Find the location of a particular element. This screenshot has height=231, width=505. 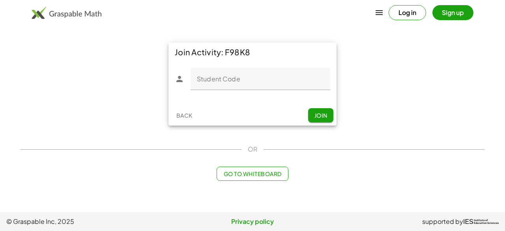

span: Go to Whiteboard is located at coordinates (252, 174).